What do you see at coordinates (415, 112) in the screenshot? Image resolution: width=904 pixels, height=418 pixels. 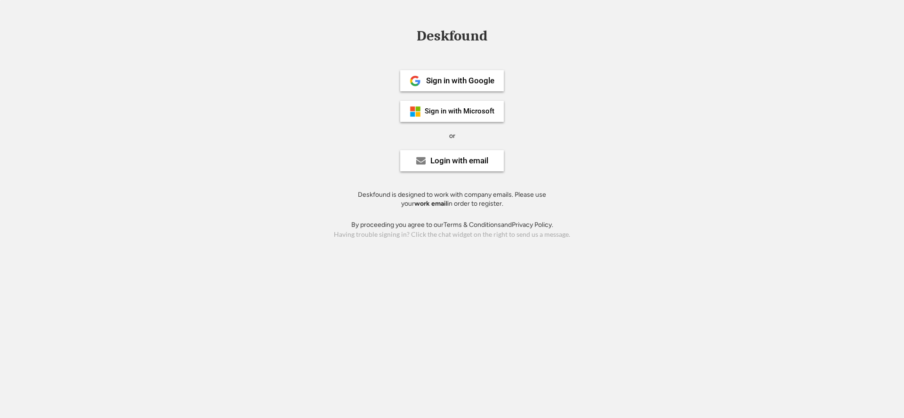 I see `img: ms-symbollockup_mssymbol_19.png` at bounding box center [415, 112].